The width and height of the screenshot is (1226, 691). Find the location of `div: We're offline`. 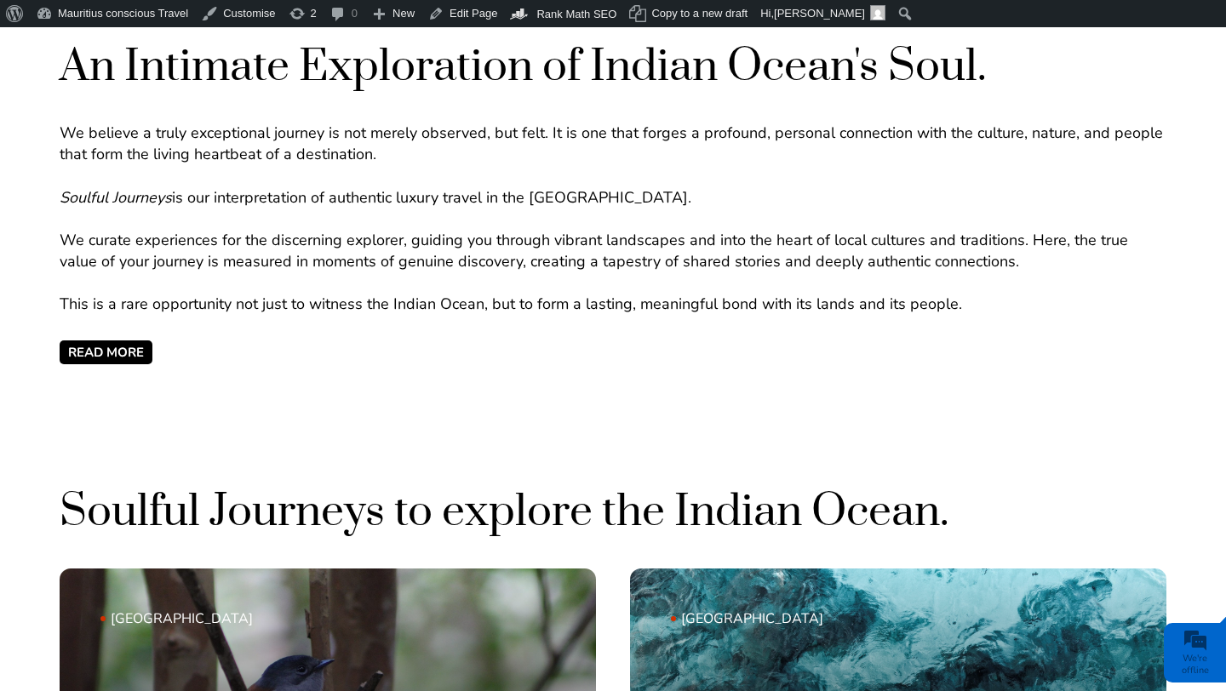

div: We're offline is located at coordinates (1194, 665).